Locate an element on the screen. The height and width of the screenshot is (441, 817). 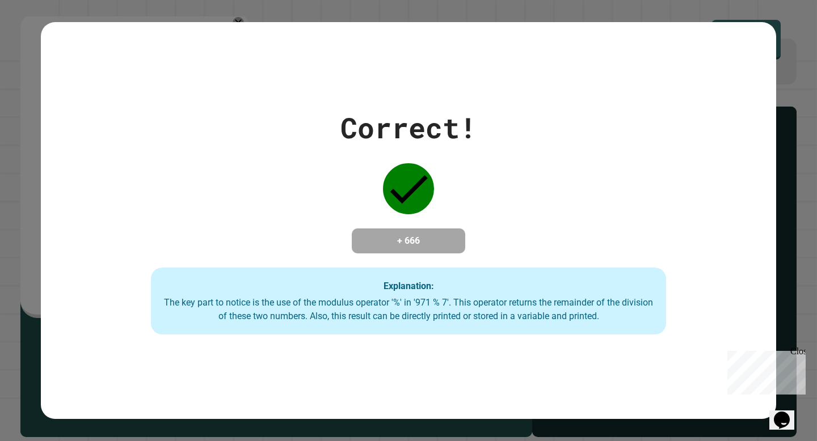
div: Chat with us now!Close is located at coordinates (41, 38).